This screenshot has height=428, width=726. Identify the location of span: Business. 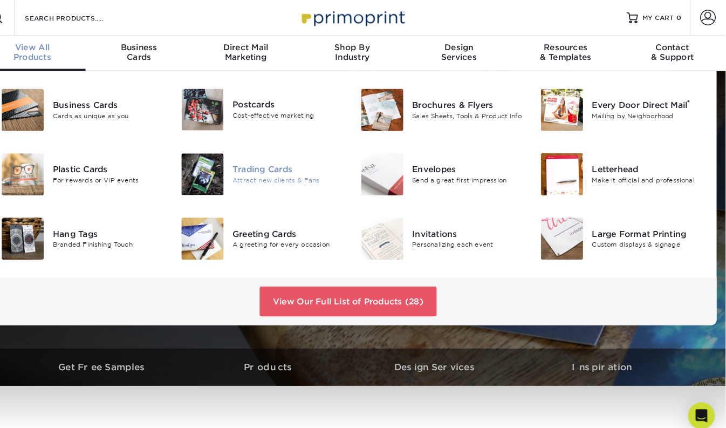
(155, 46).